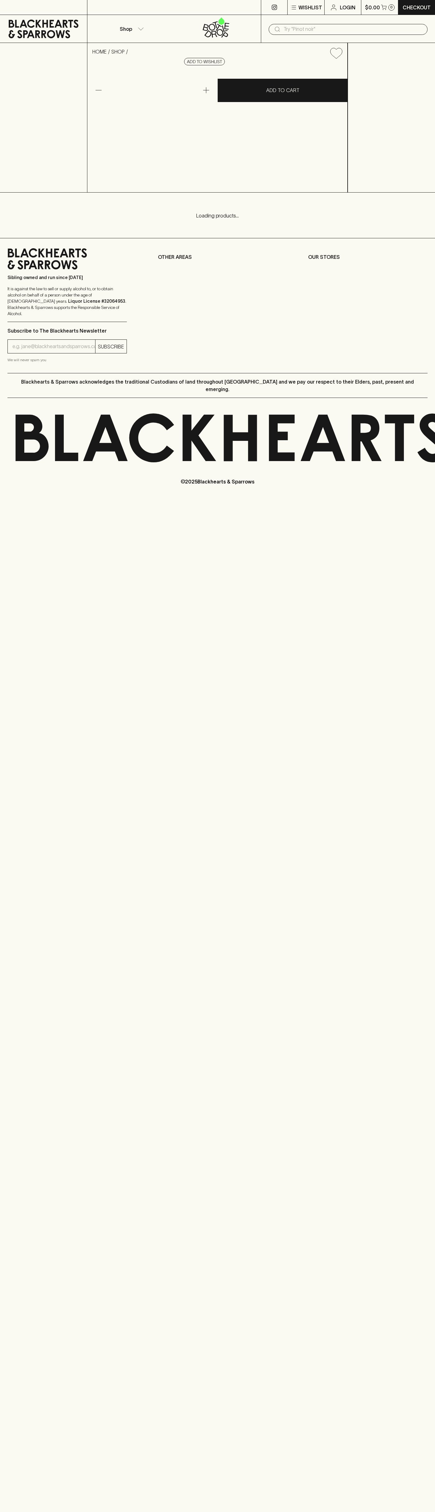 The height and width of the screenshot is (1512, 435). Describe the element at coordinates (353, 29) in the screenshot. I see `input: Try "Pinot noir"` at that location.